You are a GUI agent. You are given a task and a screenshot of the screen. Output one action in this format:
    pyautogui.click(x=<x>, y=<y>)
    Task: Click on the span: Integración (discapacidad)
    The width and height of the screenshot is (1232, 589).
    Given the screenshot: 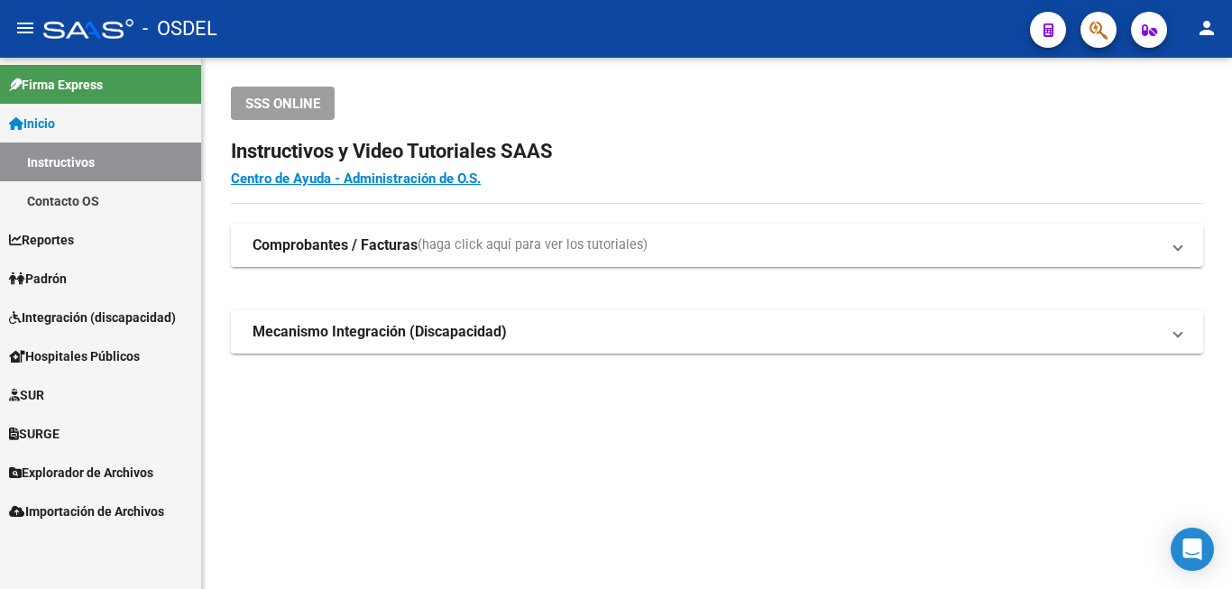 What is the action you would take?
    pyautogui.click(x=92, y=318)
    